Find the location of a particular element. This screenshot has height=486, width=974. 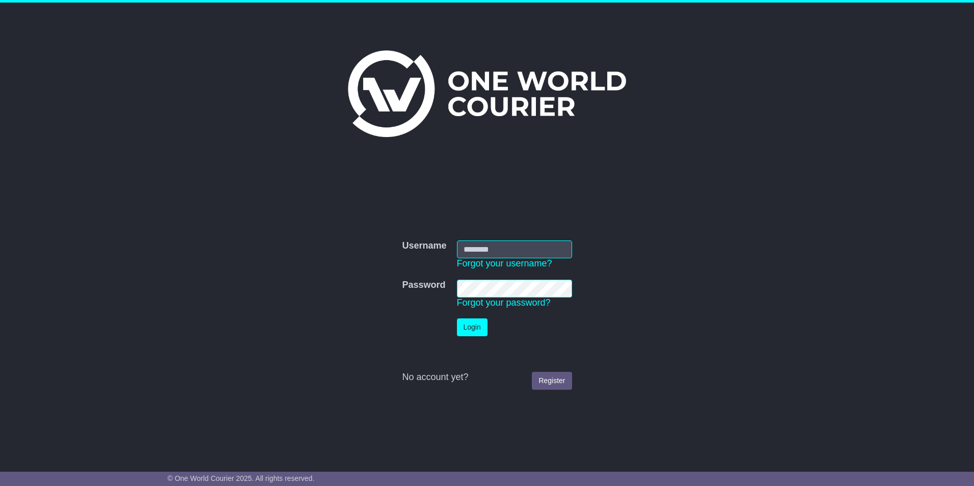

span: © One World Courier 2025. All rights reserved. is located at coordinates (241, 478).